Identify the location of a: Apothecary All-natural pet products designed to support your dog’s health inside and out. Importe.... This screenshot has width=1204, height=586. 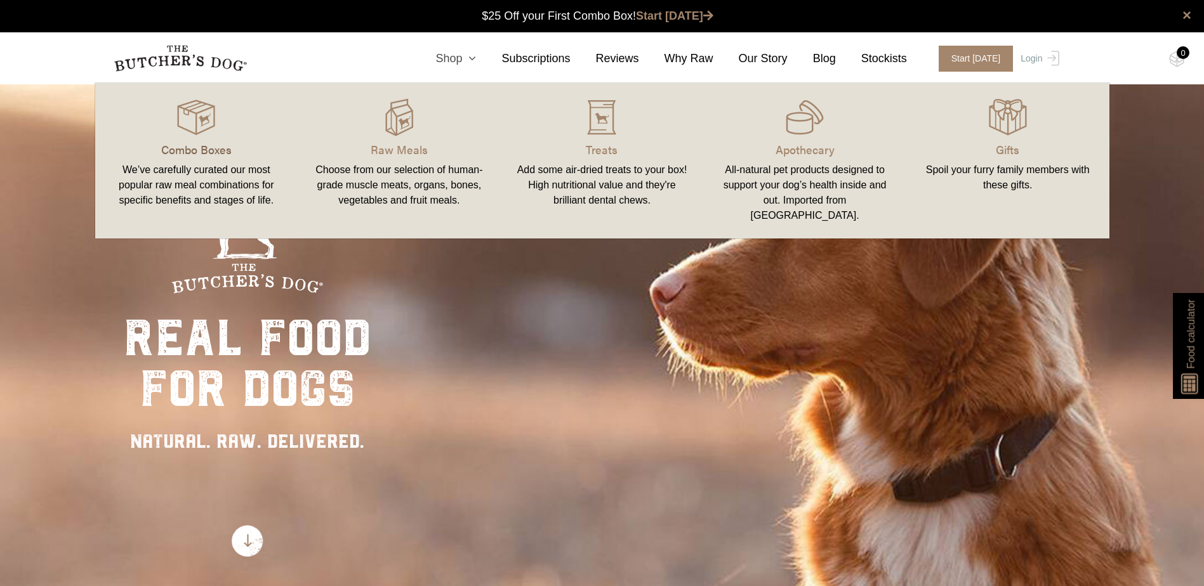
(805, 161).